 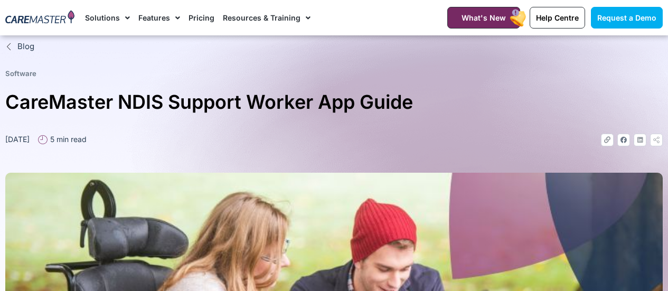 I want to click on a: Blog, so click(x=334, y=46).